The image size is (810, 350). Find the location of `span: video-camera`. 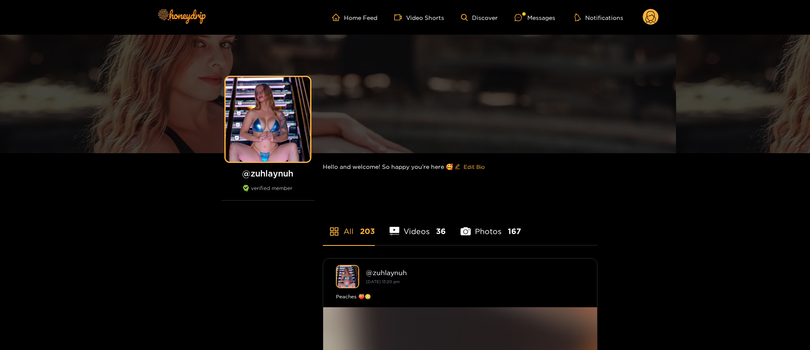

span: video-camera is located at coordinates (400, 17).